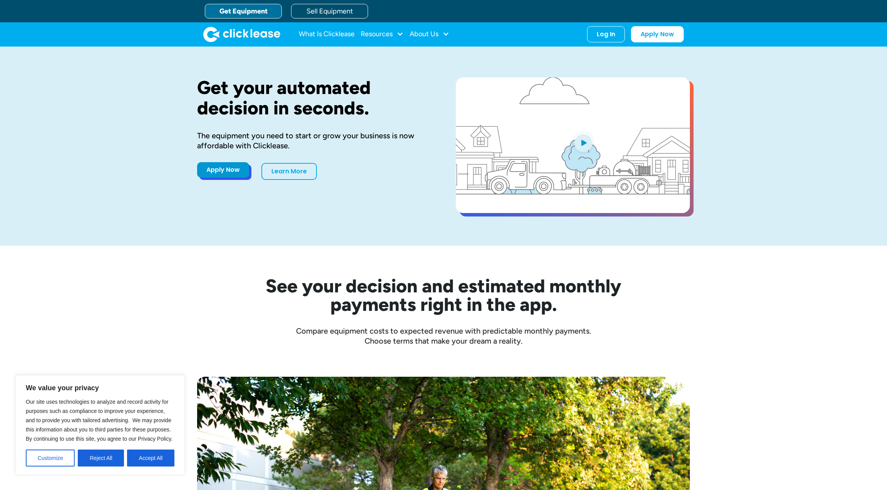  What do you see at coordinates (443, 336) in the screenshot?
I see `div: Compare equipment costs to expected revenue with predictable monthly payments. Choose terms that ...` at bounding box center [443, 336].